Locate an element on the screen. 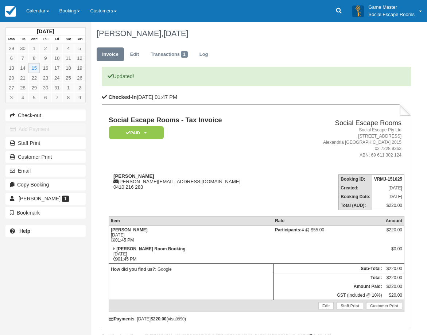 Image resolution: width=427 pixels, height=335 pixels. a: 21 is located at coordinates (23, 78).